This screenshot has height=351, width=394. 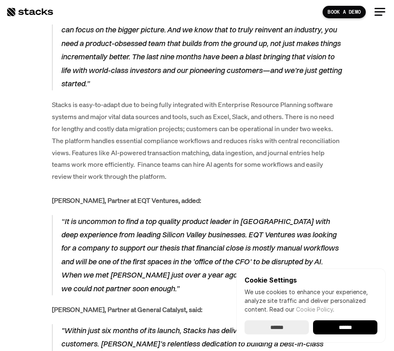 What do you see at coordinates (314, 309) in the screenshot?
I see `a: Cookie Policy` at bounding box center [314, 309].